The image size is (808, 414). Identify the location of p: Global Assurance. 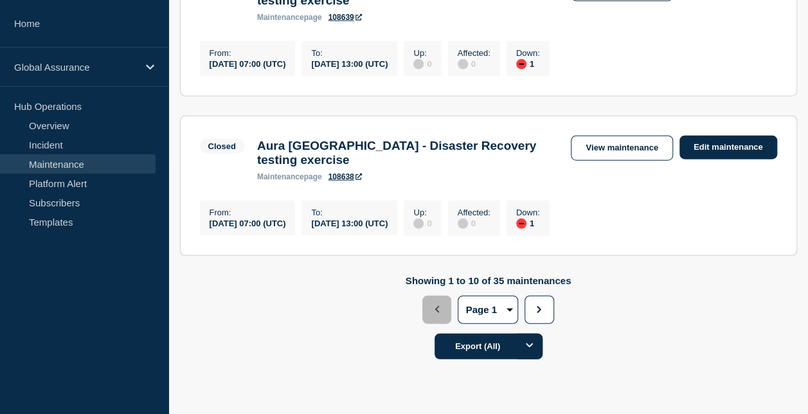
(76, 67).